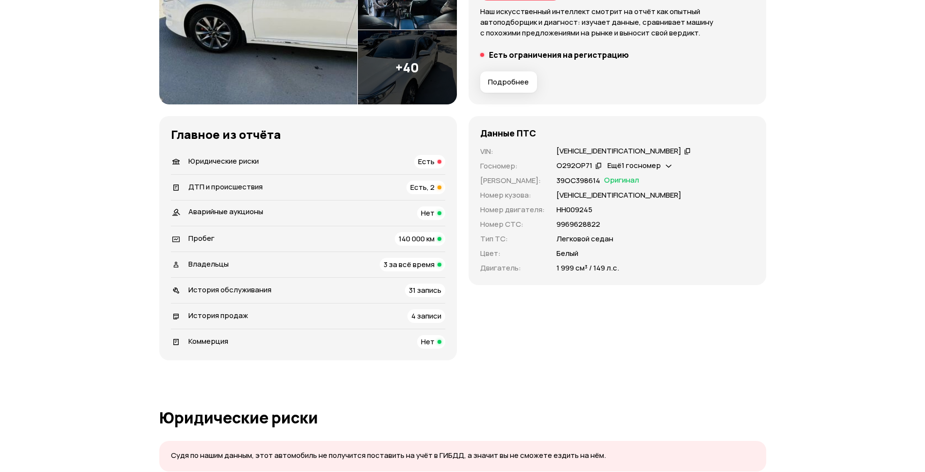 The image size is (925, 472). I want to click on span: ДТП и происшествия, so click(225, 187).